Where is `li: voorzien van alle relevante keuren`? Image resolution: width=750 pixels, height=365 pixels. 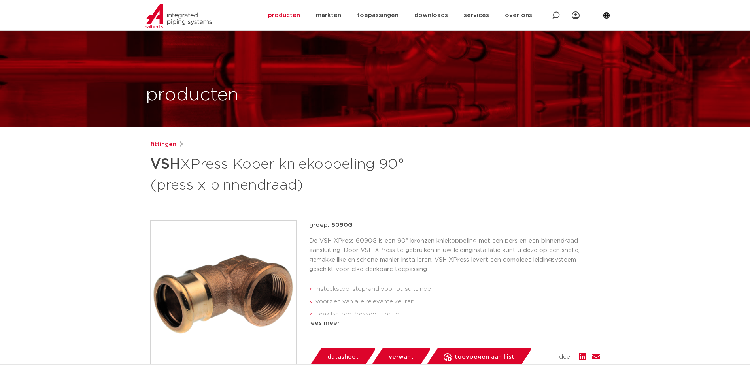
li: voorzien van alle relevante keuren is located at coordinates (458, 302).